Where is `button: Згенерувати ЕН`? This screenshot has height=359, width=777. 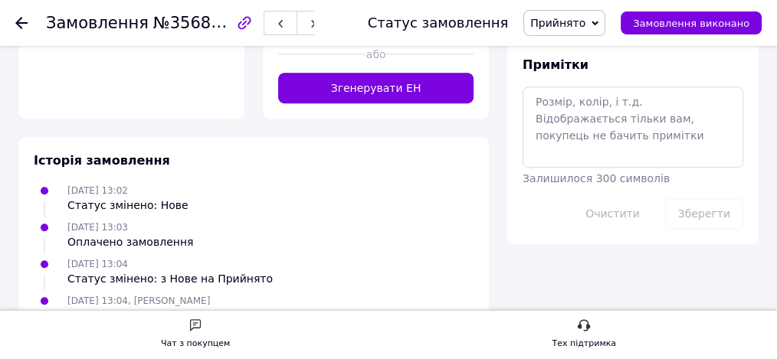 button: Згенерувати ЕН is located at coordinates (375, 88).